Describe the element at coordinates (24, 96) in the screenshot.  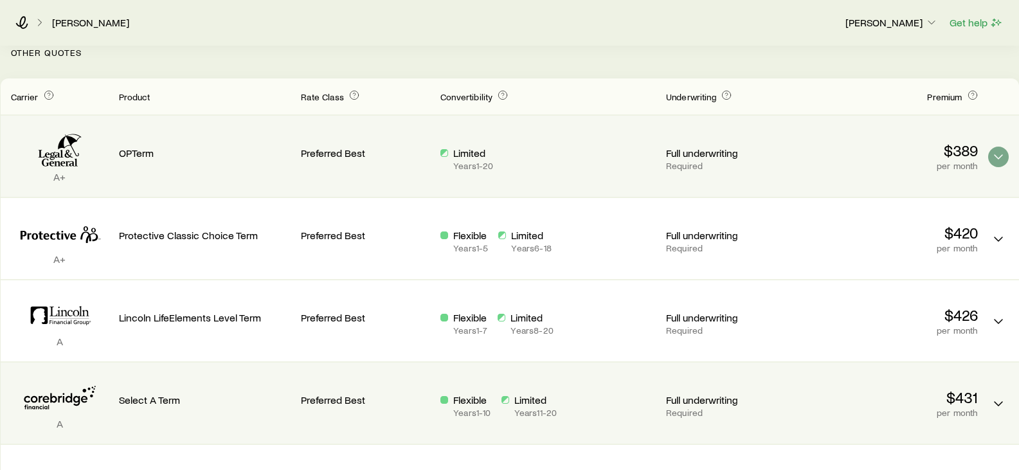
I see `span: Carrier` at that location.